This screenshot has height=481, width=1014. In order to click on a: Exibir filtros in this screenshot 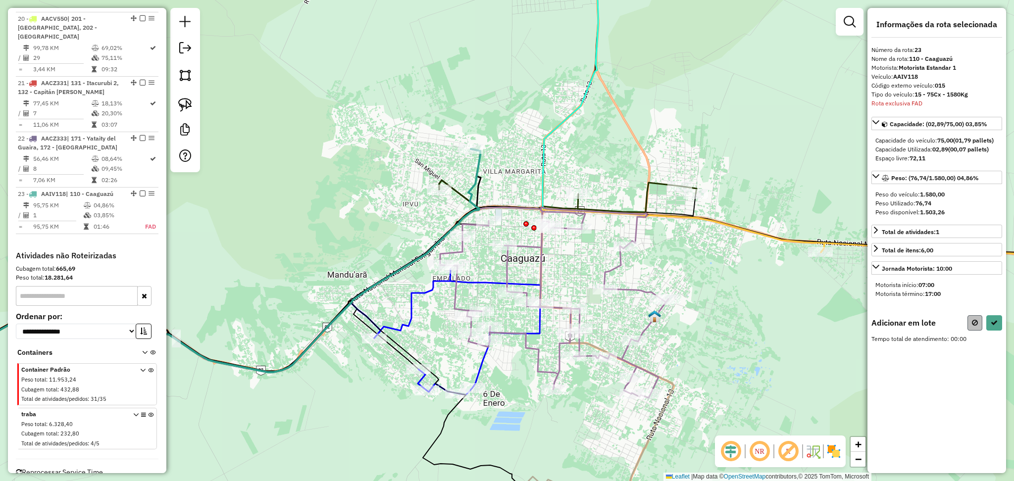, I will do `click(850, 22)`.